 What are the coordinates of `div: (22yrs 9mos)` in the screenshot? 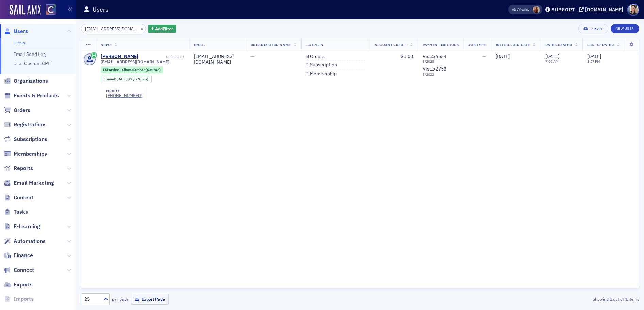 It's located at (132, 79).